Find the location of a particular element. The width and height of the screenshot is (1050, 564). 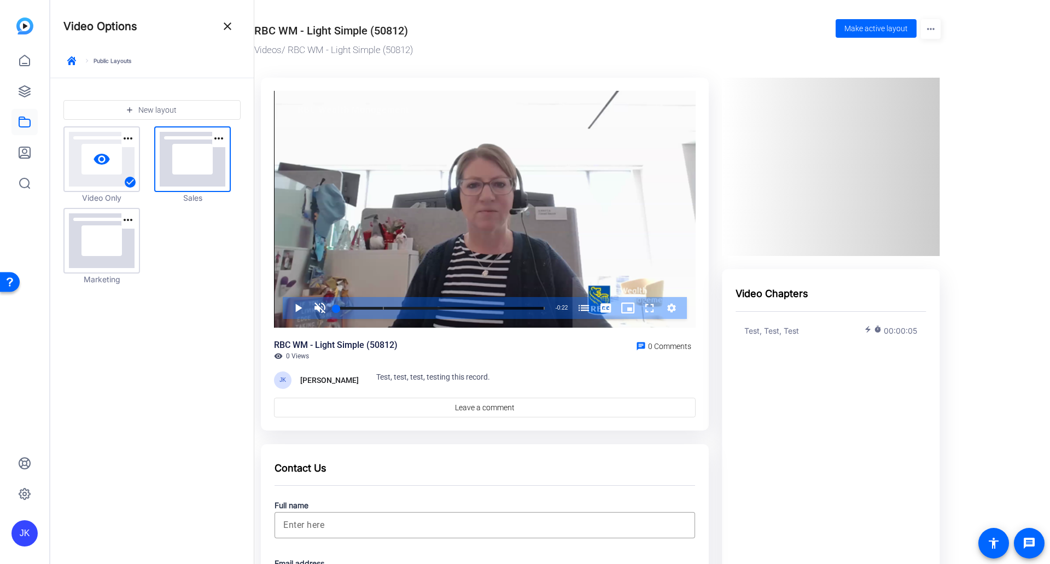

h4: Video Options is located at coordinates (100, 26).